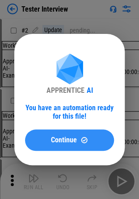 This screenshot has height=199, width=139. What do you see at coordinates (65, 90) in the screenshot?
I see `div: APPRENTICE` at bounding box center [65, 90].